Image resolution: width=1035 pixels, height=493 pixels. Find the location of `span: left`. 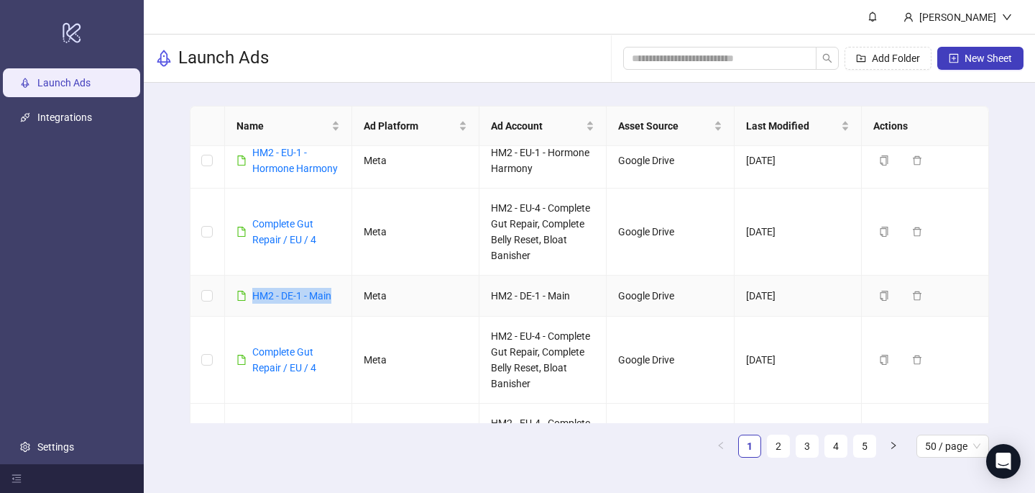

span: left is located at coordinates (721, 445).